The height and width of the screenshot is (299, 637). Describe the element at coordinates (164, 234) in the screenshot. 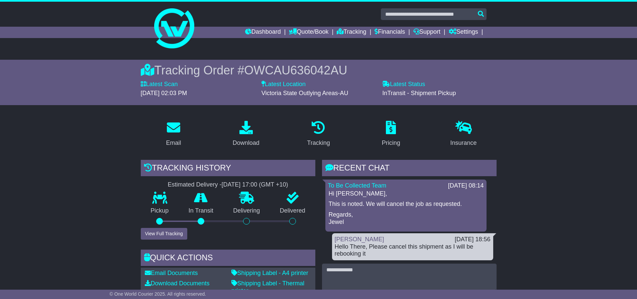

I see `button: View Full Tracking` at that location.